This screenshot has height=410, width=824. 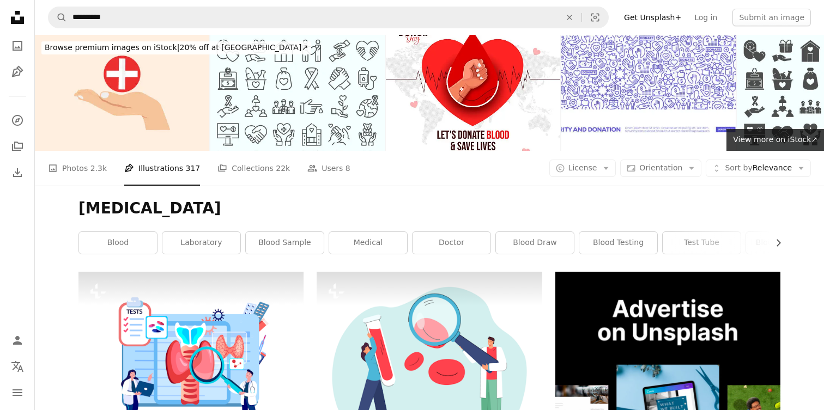 What do you see at coordinates (298, 93) in the screenshot?
I see `img: Day of charity line icon set, charity set symbols collection, vector sketches, logo illustrations...` at bounding box center [298, 93].